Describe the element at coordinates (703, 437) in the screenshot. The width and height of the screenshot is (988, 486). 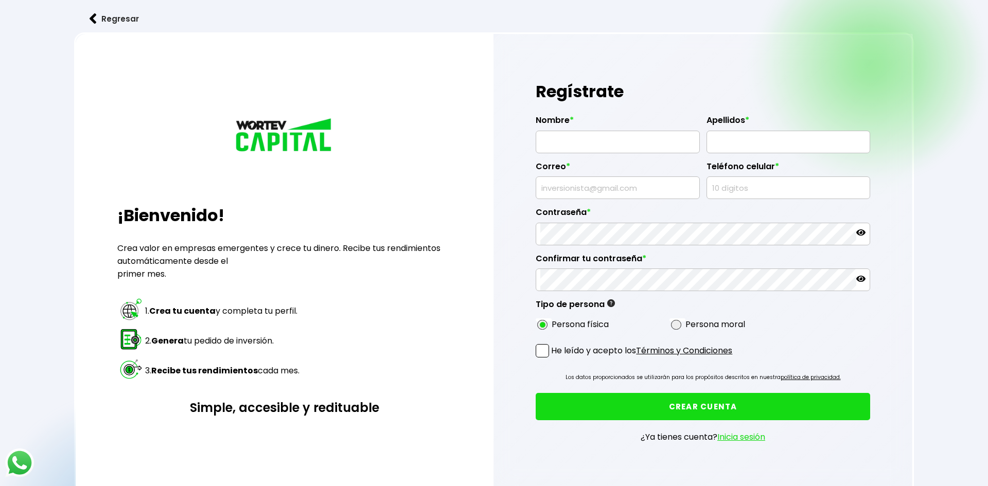
I see `p: ¿Ya tienes cuenta?` at that location.